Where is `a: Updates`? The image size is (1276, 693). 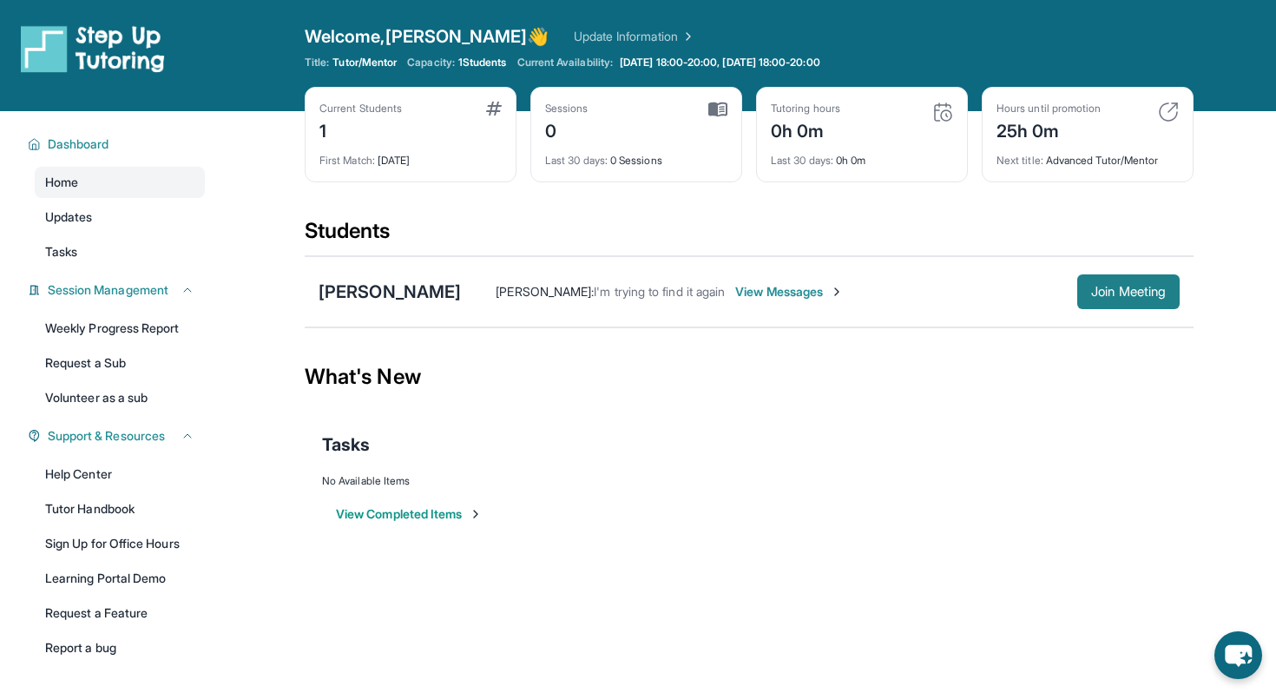
a: Updates is located at coordinates (120, 217).